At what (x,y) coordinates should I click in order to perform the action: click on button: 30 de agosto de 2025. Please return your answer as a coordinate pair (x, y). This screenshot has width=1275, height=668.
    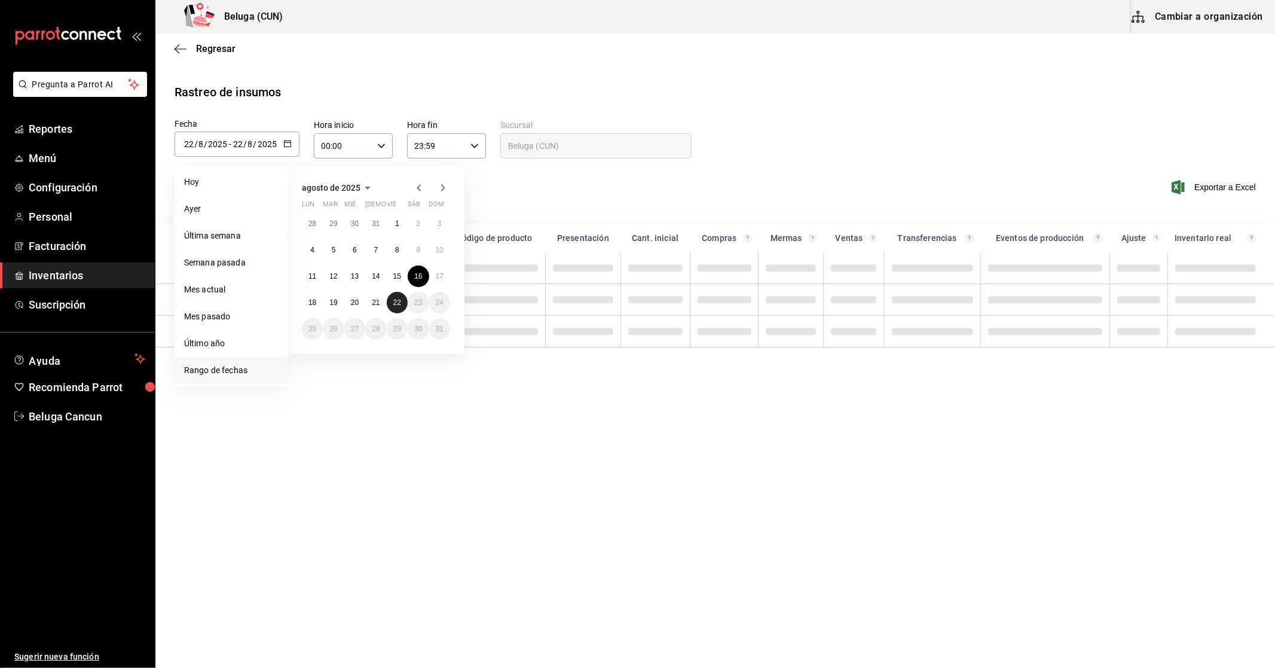
    Looking at the image, I should click on (418, 329).